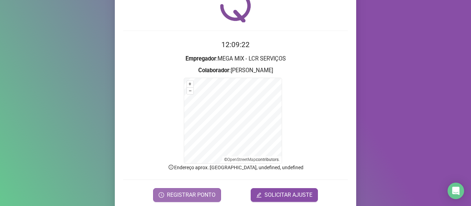  What do you see at coordinates (214, 70) in the screenshot?
I see `strong: Colaborador` at bounding box center [214, 70].